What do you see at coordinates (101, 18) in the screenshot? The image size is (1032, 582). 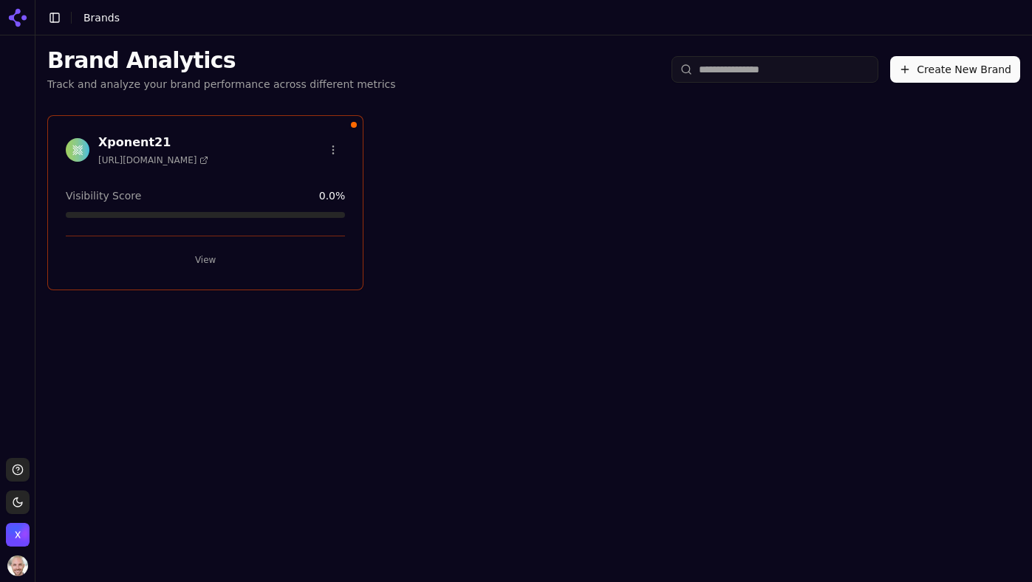 I see `nav: breadcrumb` at bounding box center [101, 18].